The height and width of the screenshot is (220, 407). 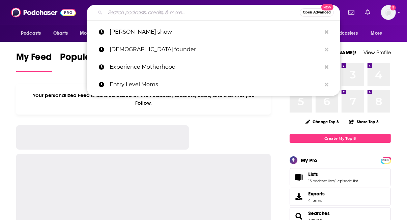 What do you see at coordinates (394, 8) in the screenshot?
I see `svg: Add a profile image` at bounding box center [394, 8].